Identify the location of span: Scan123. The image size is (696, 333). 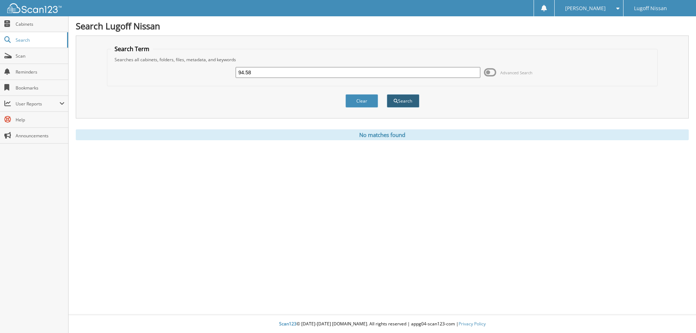
(288, 324).